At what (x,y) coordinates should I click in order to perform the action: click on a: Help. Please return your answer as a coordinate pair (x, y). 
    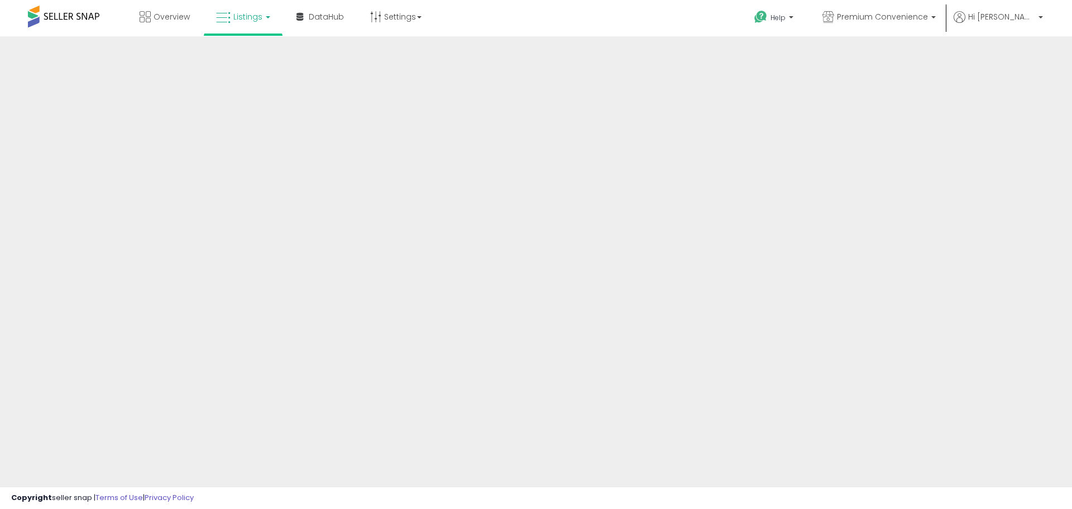
    Looking at the image, I should click on (775, 19).